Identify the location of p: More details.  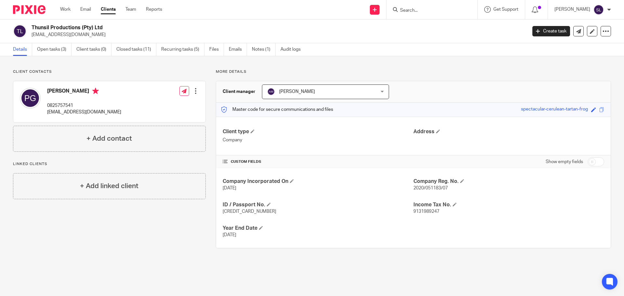
(413, 72).